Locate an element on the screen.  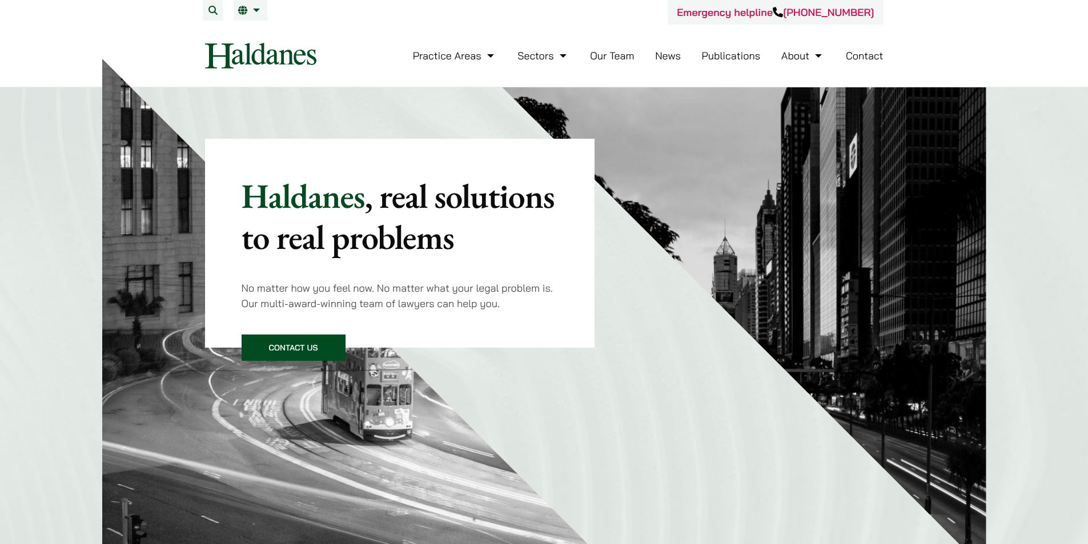
a: EN is located at coordinates (250, 10).